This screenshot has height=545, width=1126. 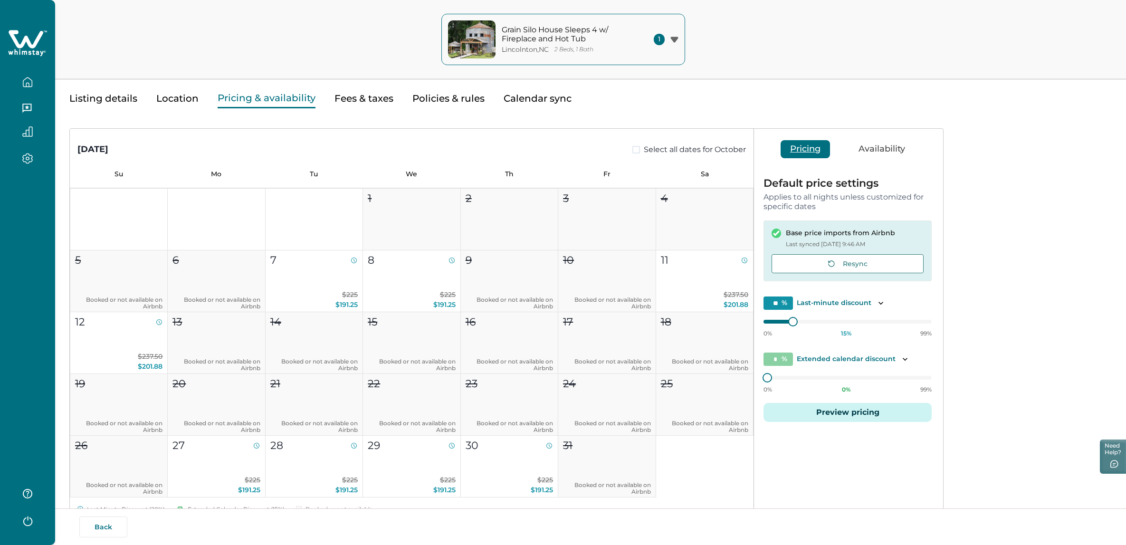 What do you see at coordinates (364, 98) in the screenshot?
I see `button: Fees & taxes` at bounding box center [364, 98].